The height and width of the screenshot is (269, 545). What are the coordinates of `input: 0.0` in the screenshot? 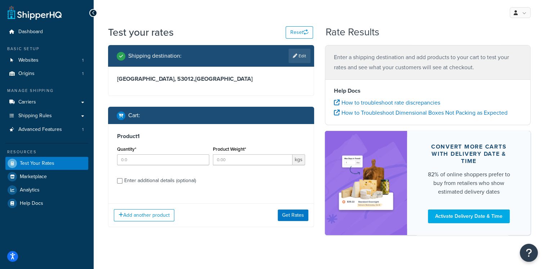 It's located at (163, 159).